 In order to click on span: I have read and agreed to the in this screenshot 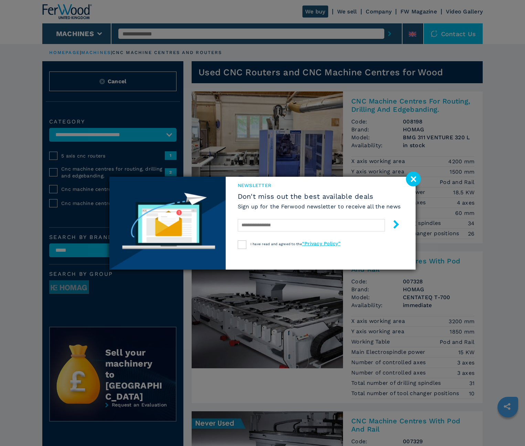, I will do `click(295, 244)`.